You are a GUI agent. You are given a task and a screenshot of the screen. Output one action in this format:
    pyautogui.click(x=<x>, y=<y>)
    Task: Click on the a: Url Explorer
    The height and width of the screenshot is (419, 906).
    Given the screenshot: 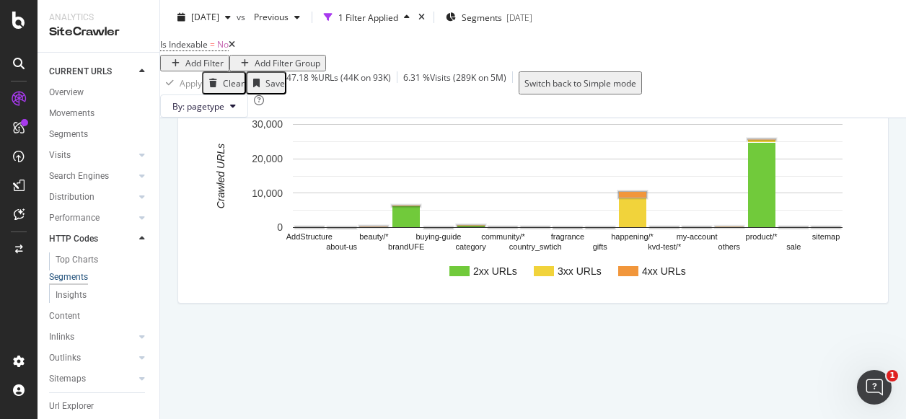 What is the action you would take?
    pyautogui.click(x=99, y=406)
    